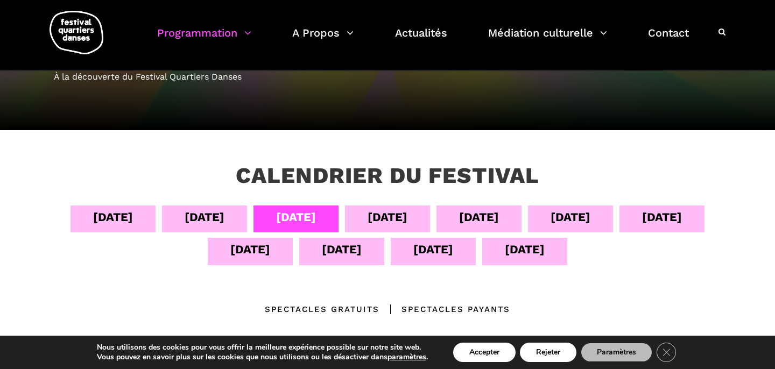  Describe the element at coordinates (668, 39) in the screenshot. I see `a: Contact` at that location.